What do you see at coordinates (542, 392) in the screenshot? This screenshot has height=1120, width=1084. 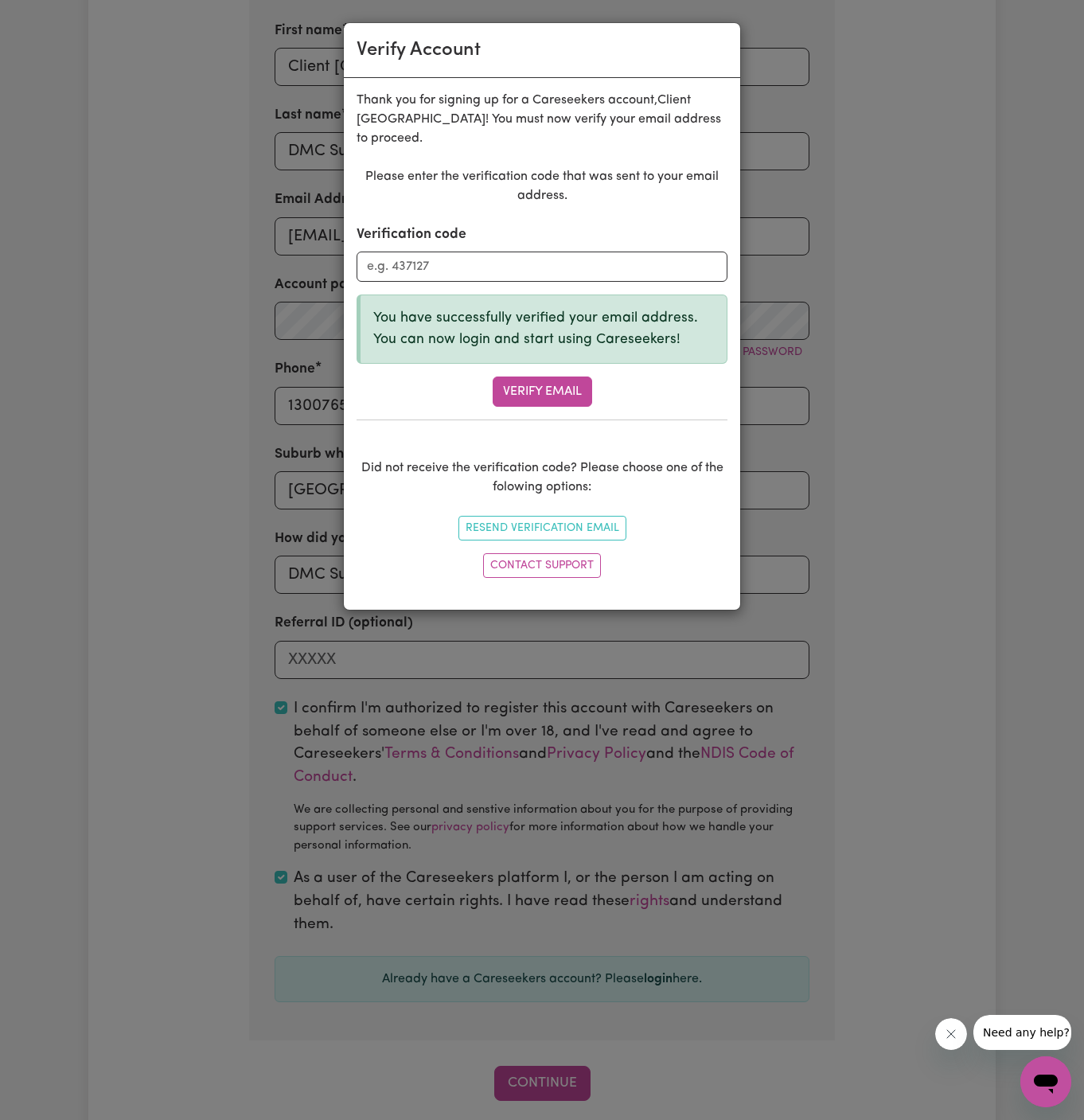 I see `button: Verify Email` at bounding box center [542, 392].